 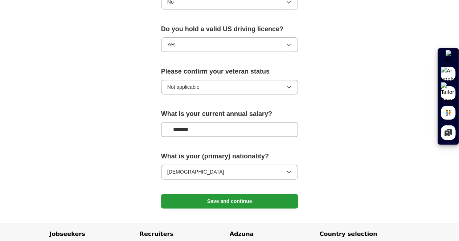 What do you see at coordinates (230, 202) in the screenshot?
I see `button: Save and continue` at bounding box center [230, 202].